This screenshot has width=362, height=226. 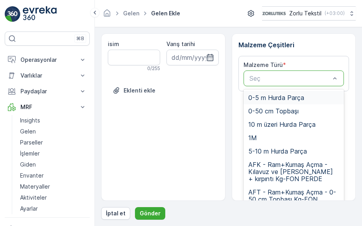 What do you see at coordinates (290, 78) in the screenshot?
I see `p: Seç` at bounding box center [290, 78].